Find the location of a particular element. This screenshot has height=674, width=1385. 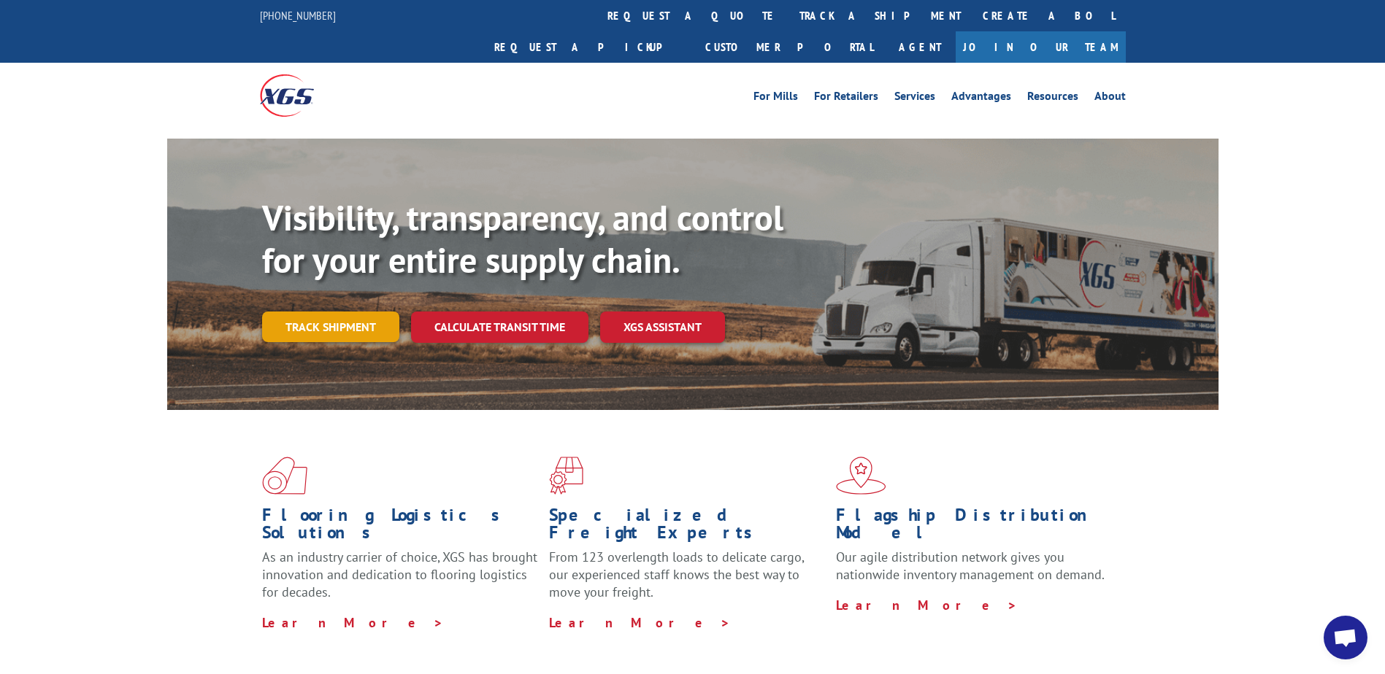

a: Services is located at coordinates (915, 99).